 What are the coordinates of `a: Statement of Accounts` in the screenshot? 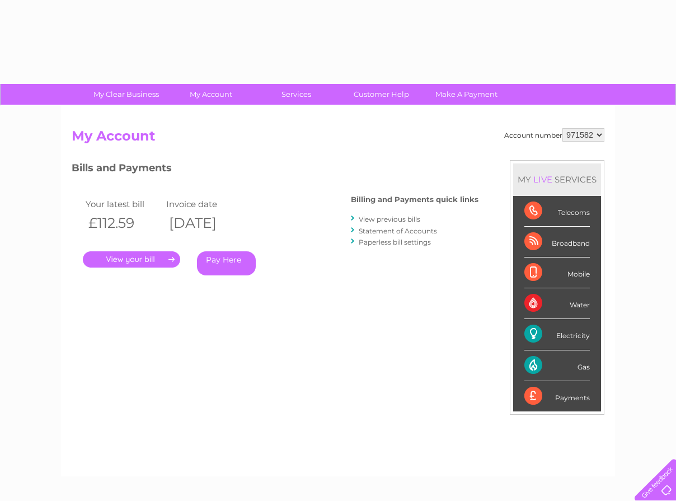 It's located at (398, 231).